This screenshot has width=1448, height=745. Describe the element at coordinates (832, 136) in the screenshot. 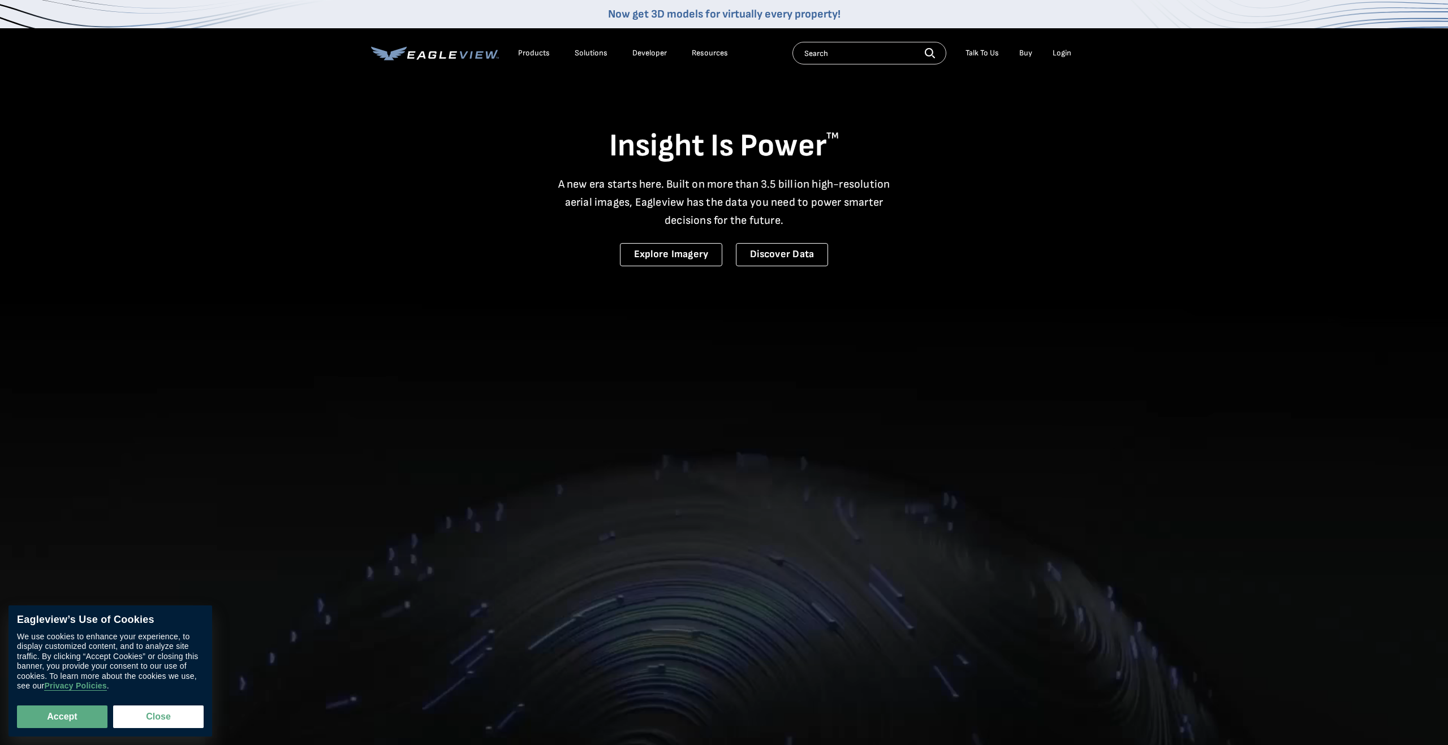

I see `sup: TM` at that location.